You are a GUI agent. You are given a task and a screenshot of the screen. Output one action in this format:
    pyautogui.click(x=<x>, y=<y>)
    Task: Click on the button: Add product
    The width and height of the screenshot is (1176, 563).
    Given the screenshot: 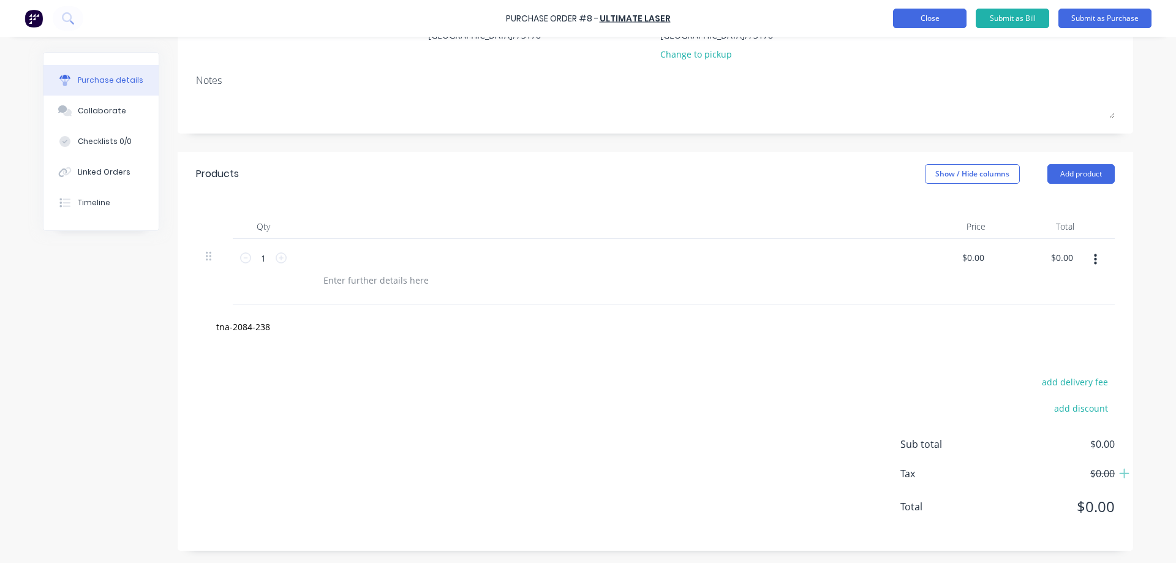 What is the action you would take?
    pyautogui.click(x=1081, y=174)
    